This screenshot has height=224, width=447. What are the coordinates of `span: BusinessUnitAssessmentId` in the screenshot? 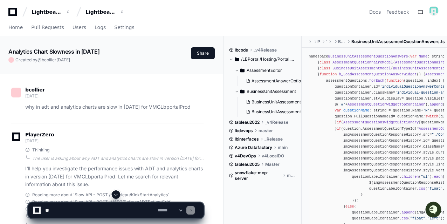 It's located at (419, 68).